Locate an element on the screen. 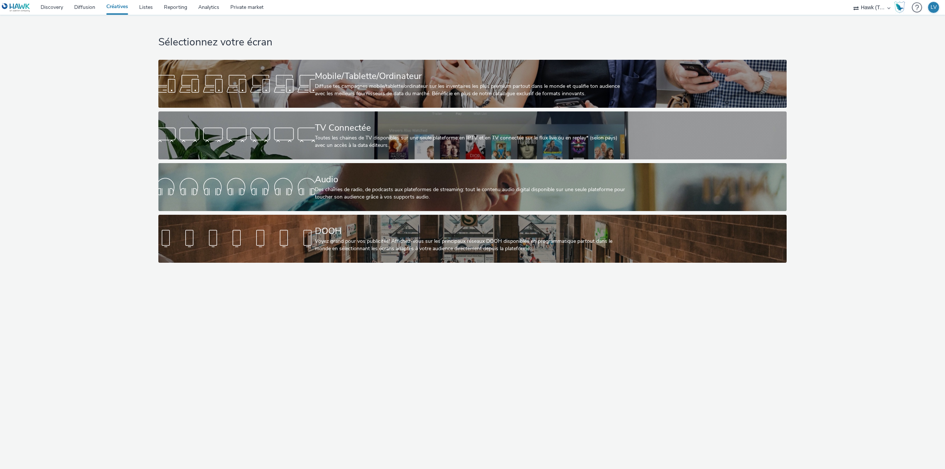  h1: Sélectionnez votre écran is located at coordinates (473, 42).